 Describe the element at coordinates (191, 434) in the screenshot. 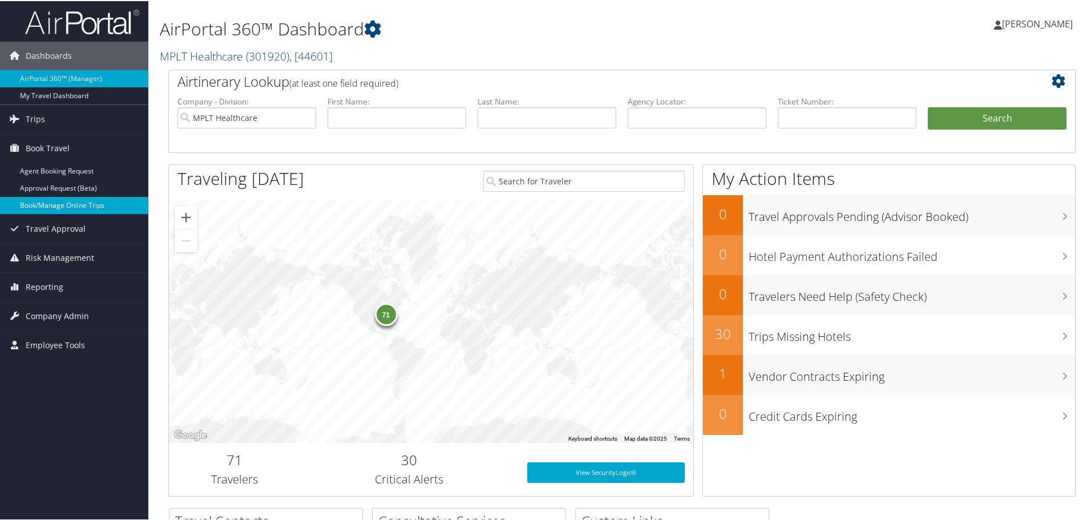

I see `img: Google` at that location.